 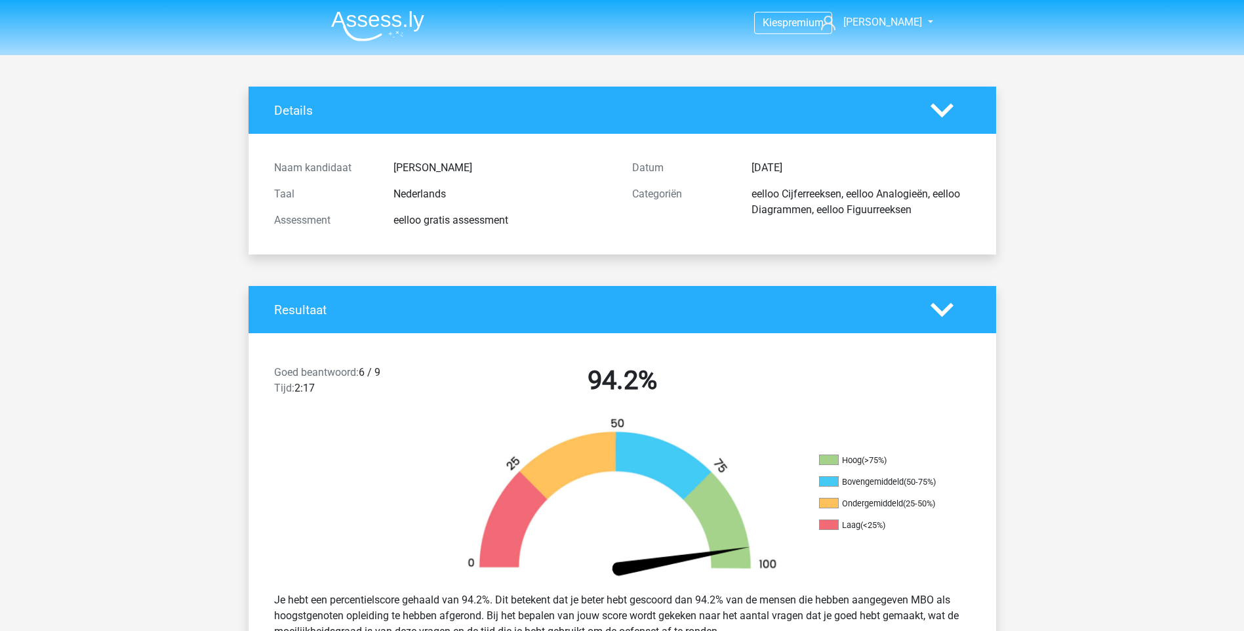 I want to click on div: (>75%), so click(x=874, y=460).